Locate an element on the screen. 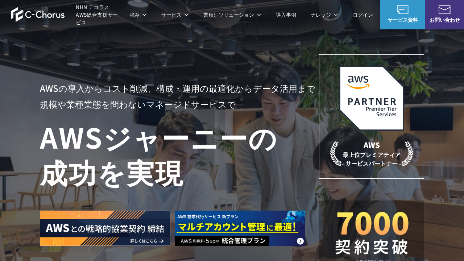  a: AWS総合支援サービス C-Chorus NHN テコラスAWS総合支援サービス is located at coordinates (66, 15).